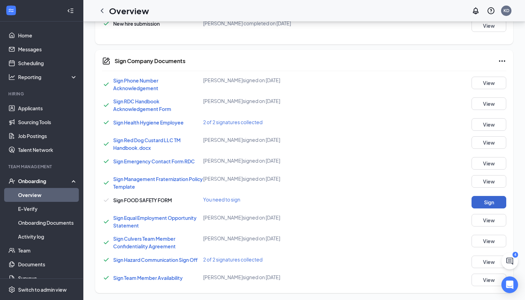  What do you see at coordinates (491, 11) in the screenshot?
I see `svg: QuestionInfo` at bounding box center [491, 11].